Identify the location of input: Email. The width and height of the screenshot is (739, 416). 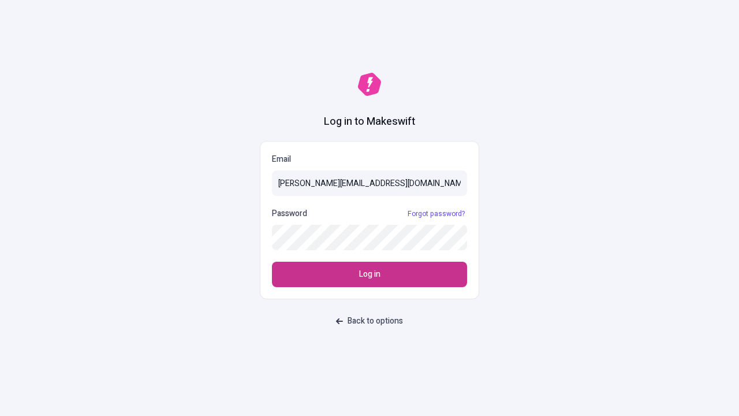
(370, 183).